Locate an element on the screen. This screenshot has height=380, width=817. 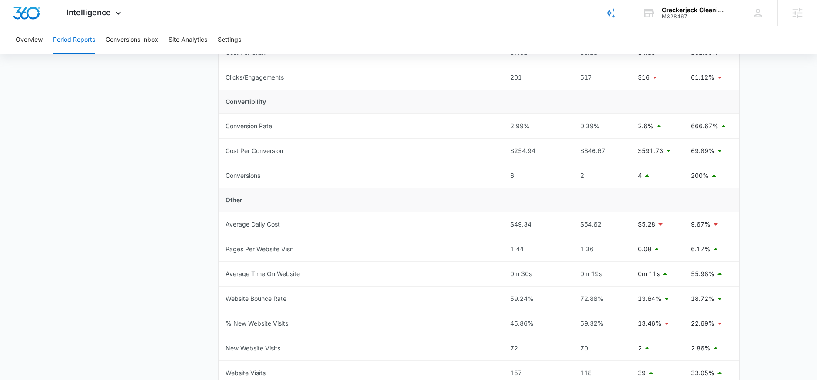
button: Site Analytics is located at coordinates (188, 40).